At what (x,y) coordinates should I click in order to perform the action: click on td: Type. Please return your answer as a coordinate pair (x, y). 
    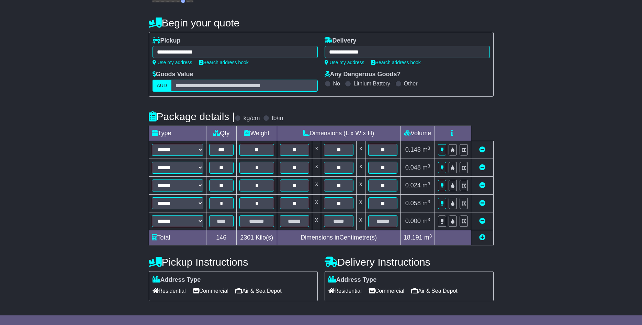
    Looking at the image, I should click on (177, 134).